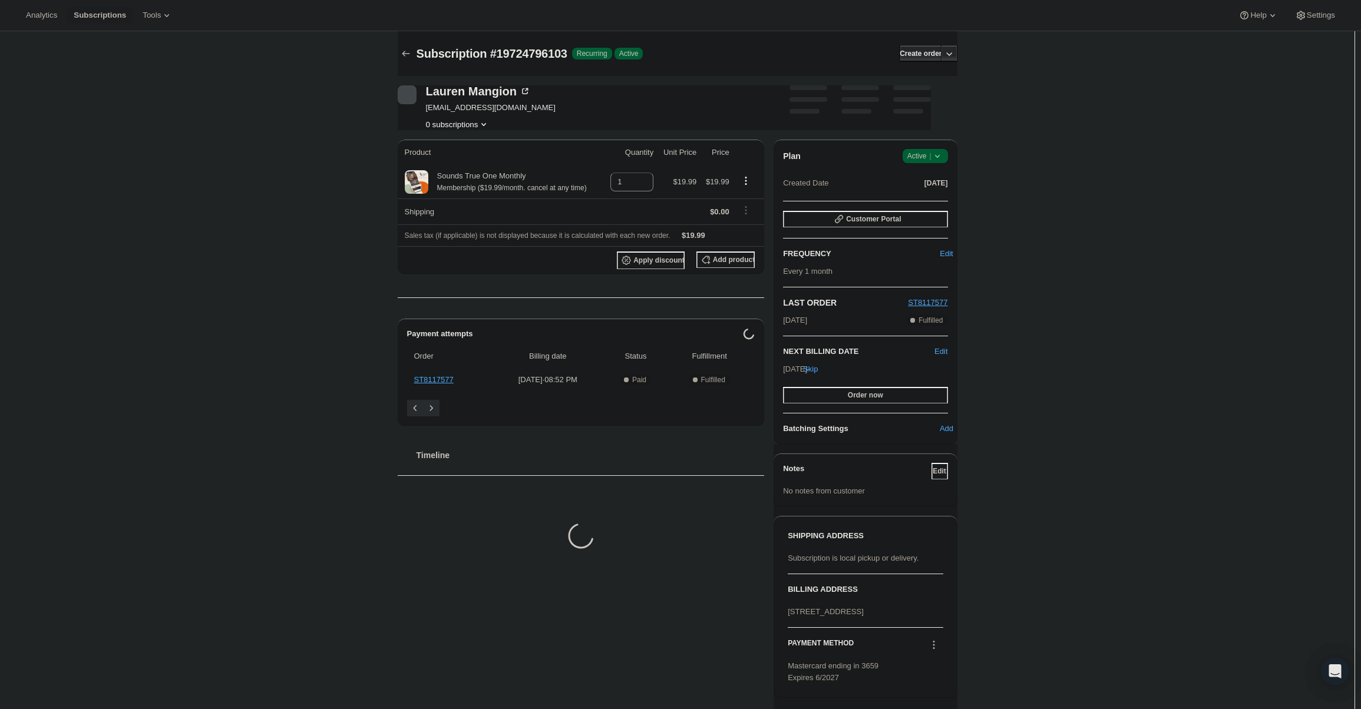 Image resolution: width=1361 pixels, height=709 pixels. What do you see at coordinates (501, 212) in the screenshot?
I see `th: Shipping` at bounding box center [501, 212].